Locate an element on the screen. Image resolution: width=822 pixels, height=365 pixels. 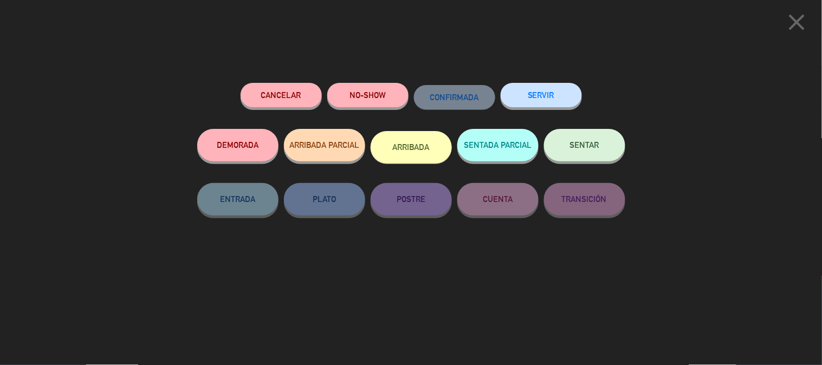
span: CONFIRMADA is located at coordinates (455, 97).